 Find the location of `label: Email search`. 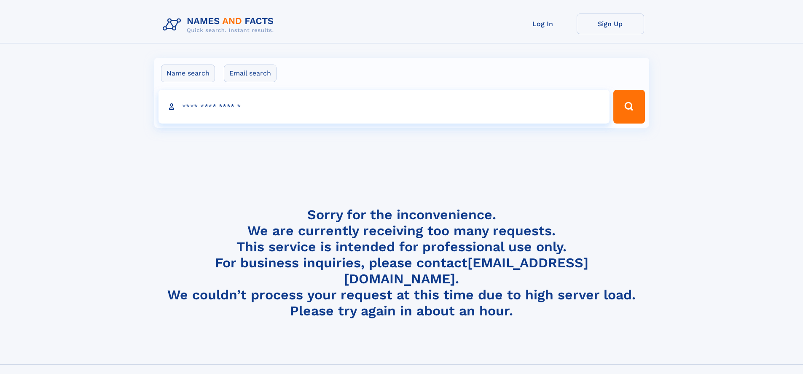

label: Email search is located at coordinates (250, 73).